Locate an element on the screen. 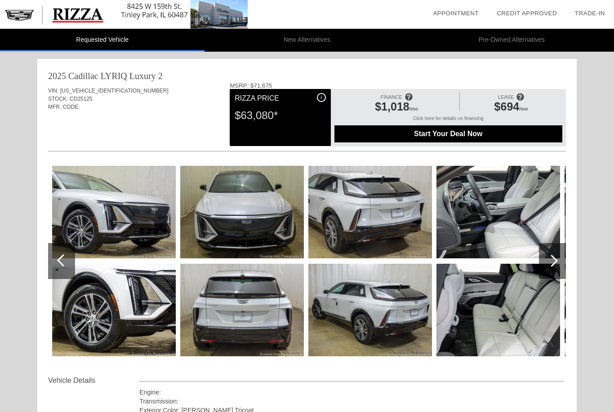 The image size is (614, 412). span: VIN: is located at coordinates (53, 91).